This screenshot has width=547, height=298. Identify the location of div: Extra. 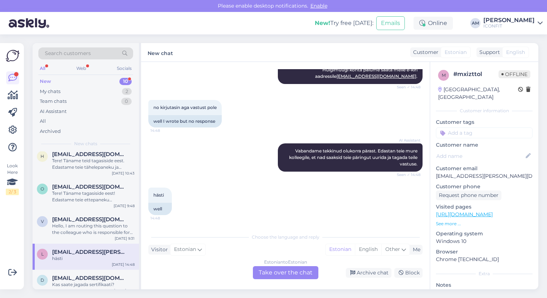
(484, 274).